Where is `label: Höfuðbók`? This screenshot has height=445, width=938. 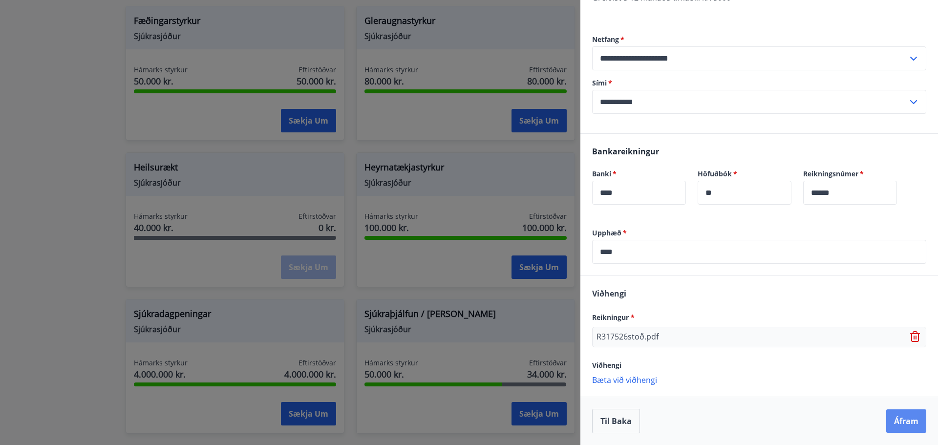 label: Höfuðbók is located at coordinates (745, 174).